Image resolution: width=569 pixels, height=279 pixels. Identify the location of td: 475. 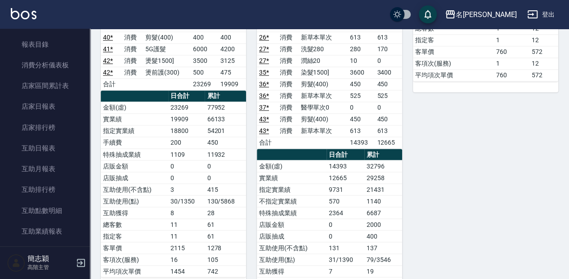
(232, 72).